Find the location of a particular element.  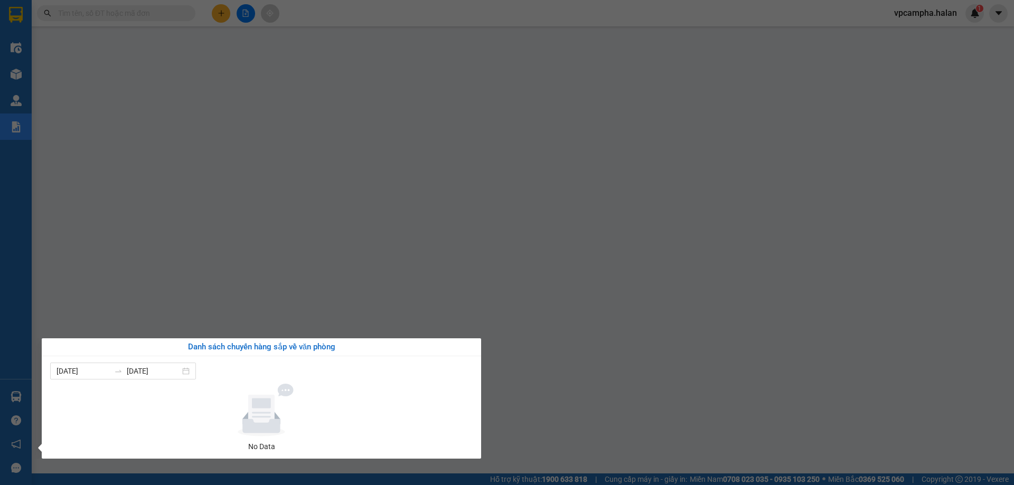

input: Đến ngày is located at coordinates (153, 371).